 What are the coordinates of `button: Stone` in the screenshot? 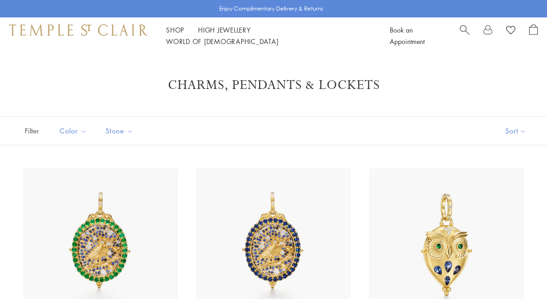 It's located at (119, 131).